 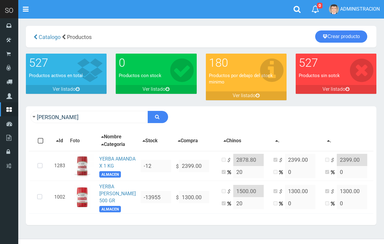 What do you see at coordinates (232, 141) in the screenshot?
I see `button: Chinos` at bounding box center [232, 141].